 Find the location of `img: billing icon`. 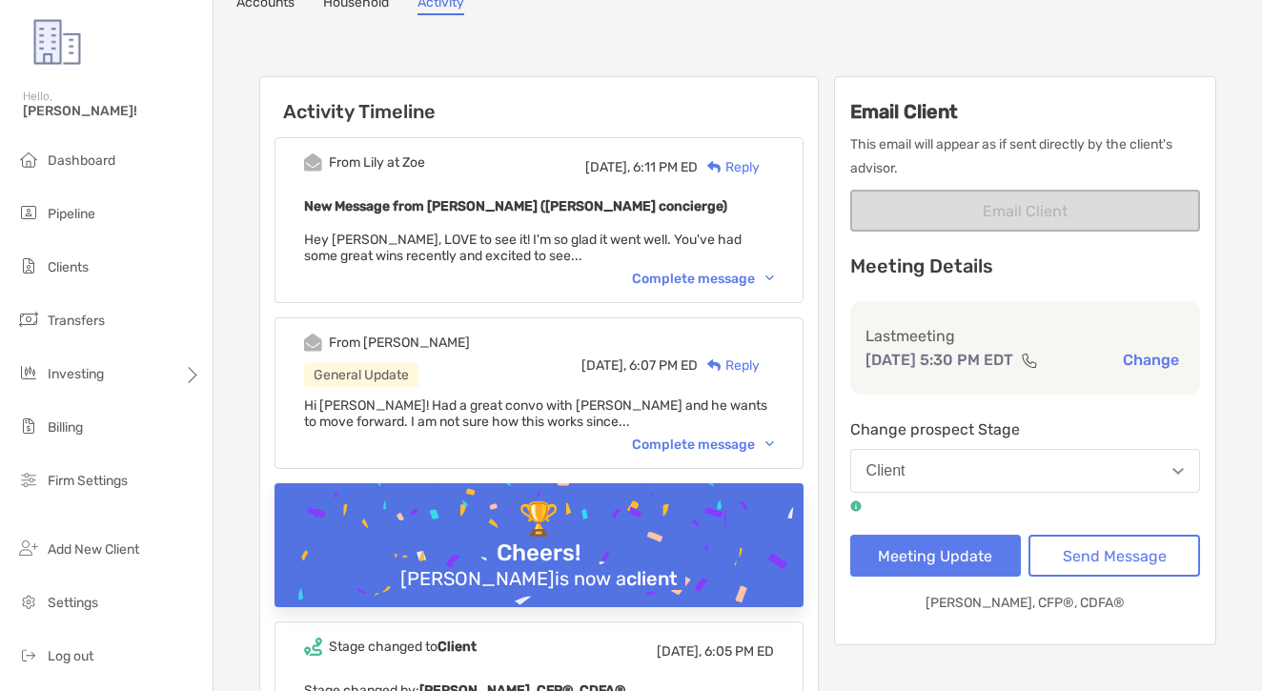

img: billing icon is located at coordinates (29, 426).